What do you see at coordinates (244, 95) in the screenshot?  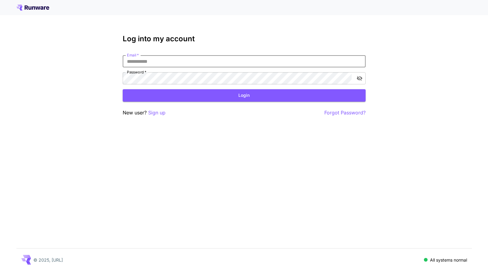 I see `button: Login` at bounding box center [244, 95].